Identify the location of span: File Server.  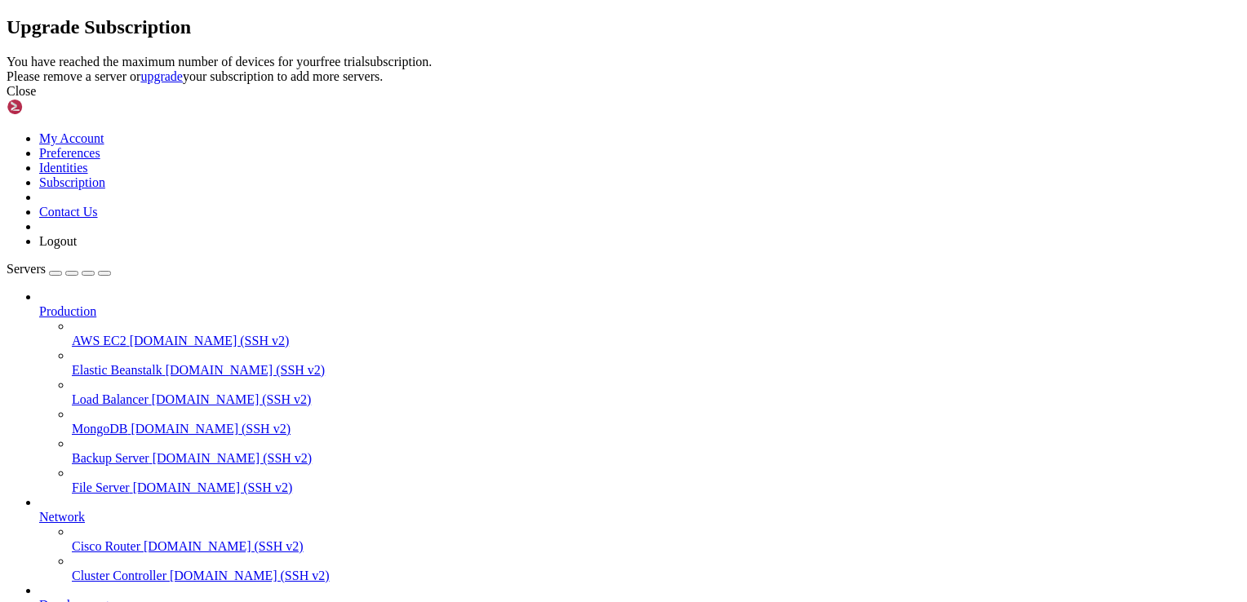
(100, 487).